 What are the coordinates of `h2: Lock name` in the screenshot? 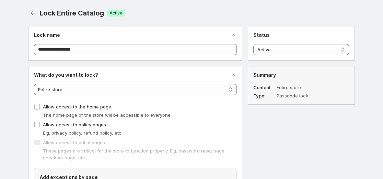 It's located at (47, 35).